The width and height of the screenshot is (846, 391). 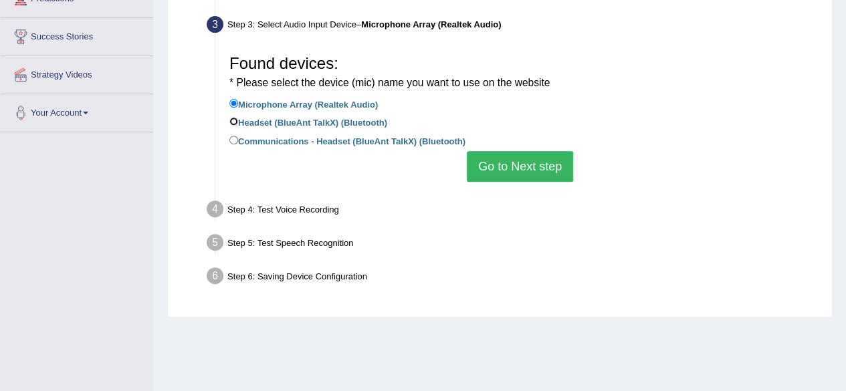 I want to click on small: * Please select the device (mic) name you want to use on the website, so click(x=389, y=82).